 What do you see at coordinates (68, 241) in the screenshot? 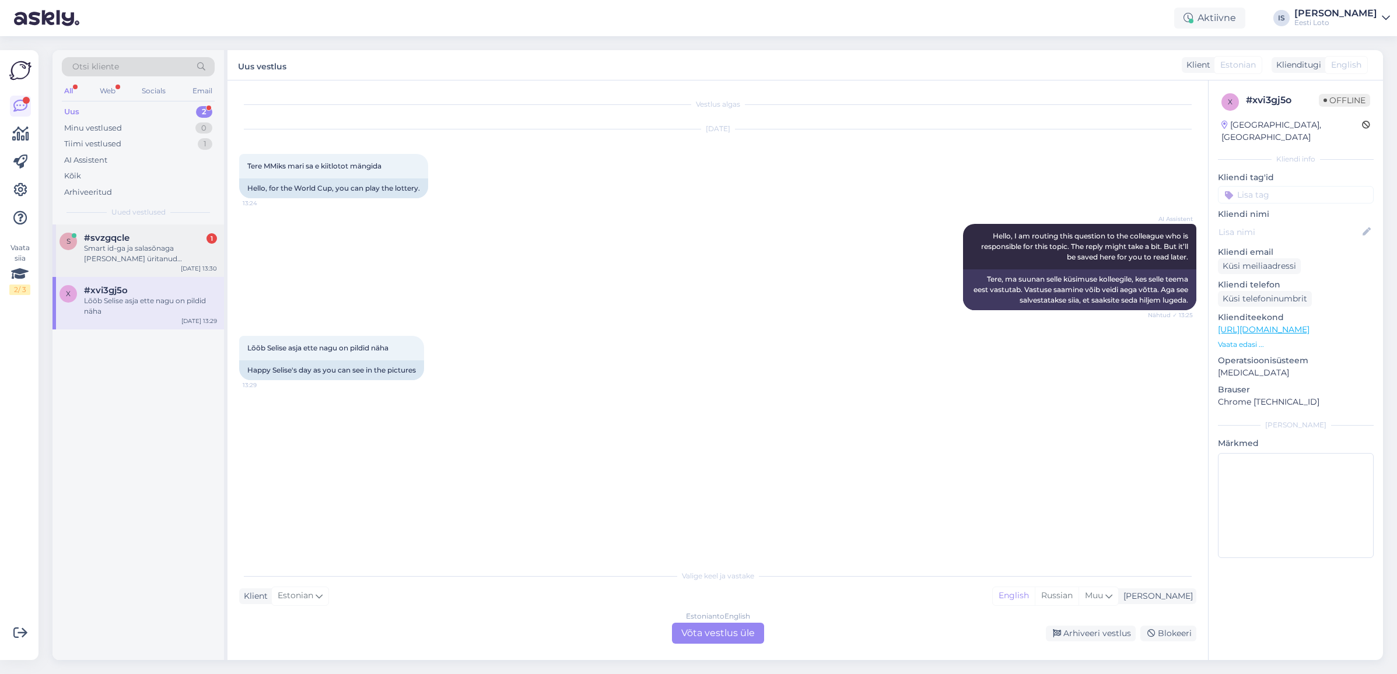
I see `span: s` at bounding box center [68, 241].